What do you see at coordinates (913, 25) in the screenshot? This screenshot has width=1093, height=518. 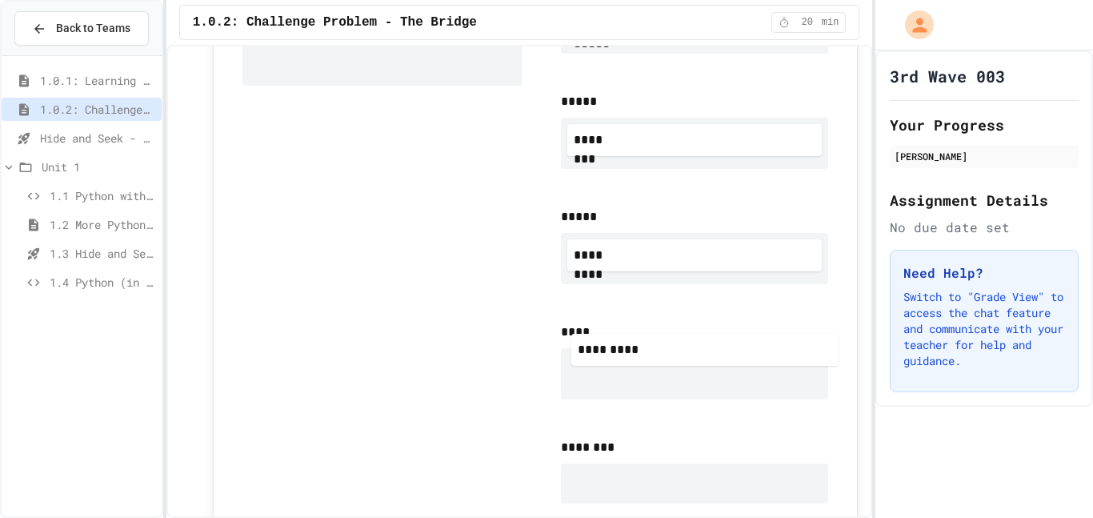 I see `div: My Account` at bounding box center [913, 25].